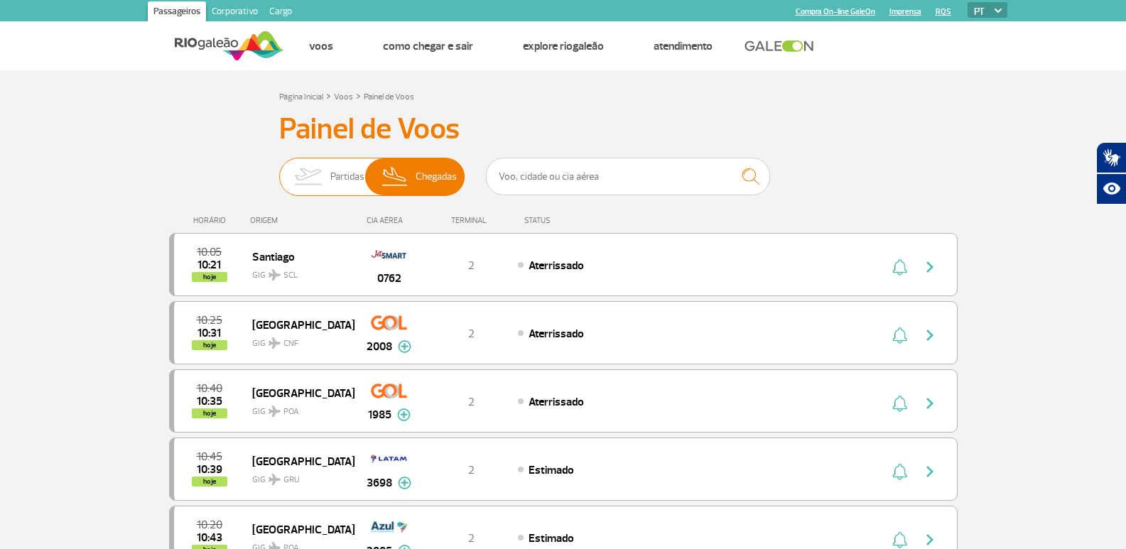 The width and height of the screenshot is (1126, 549). What do you see at coordinates (389, 279) in the screenshot?
I see `span: 0762` at bounding box center [389, 279].